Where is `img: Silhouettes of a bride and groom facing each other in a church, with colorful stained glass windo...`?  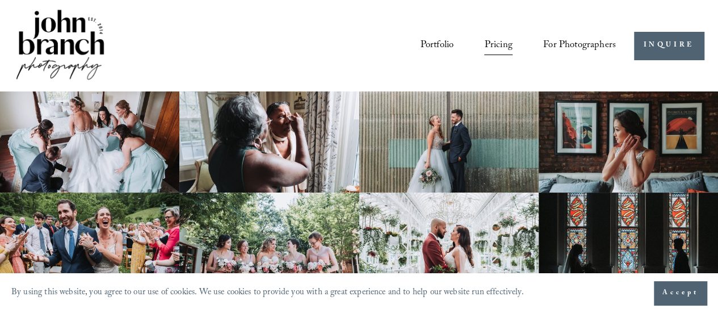 img: Silhouettes of a bride and groom facing each other in a church, with colorful stained glass windo... is located at coordinates (629, 243).